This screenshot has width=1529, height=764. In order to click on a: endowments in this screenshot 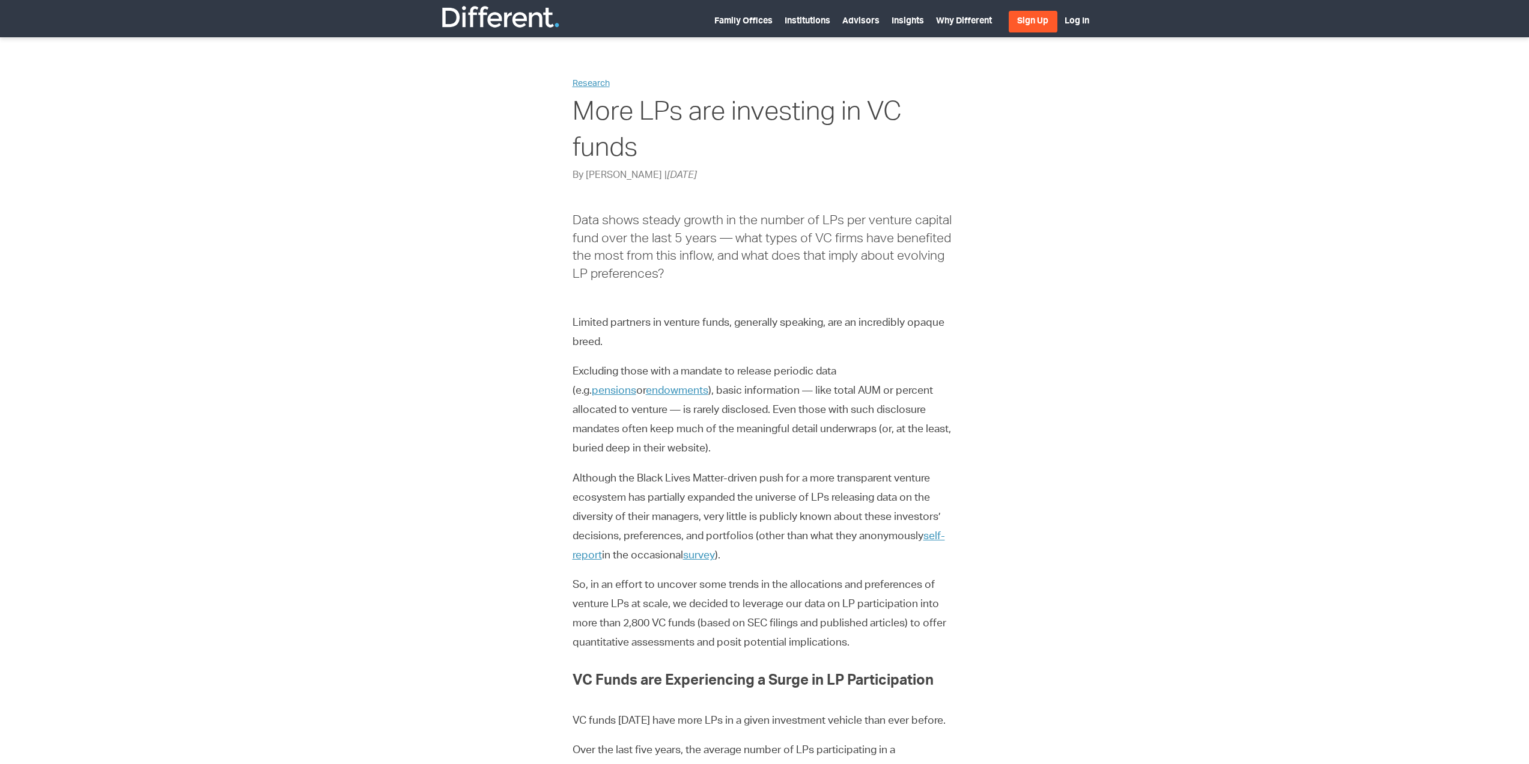, I will do `click(677, 391)`.